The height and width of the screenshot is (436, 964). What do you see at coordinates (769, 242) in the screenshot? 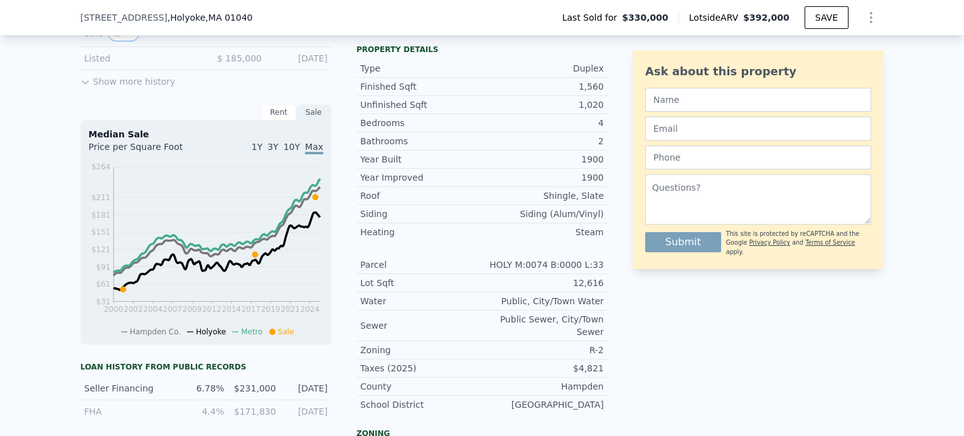
I see `a: Privacy Policy` at bounding box center [769, 242].